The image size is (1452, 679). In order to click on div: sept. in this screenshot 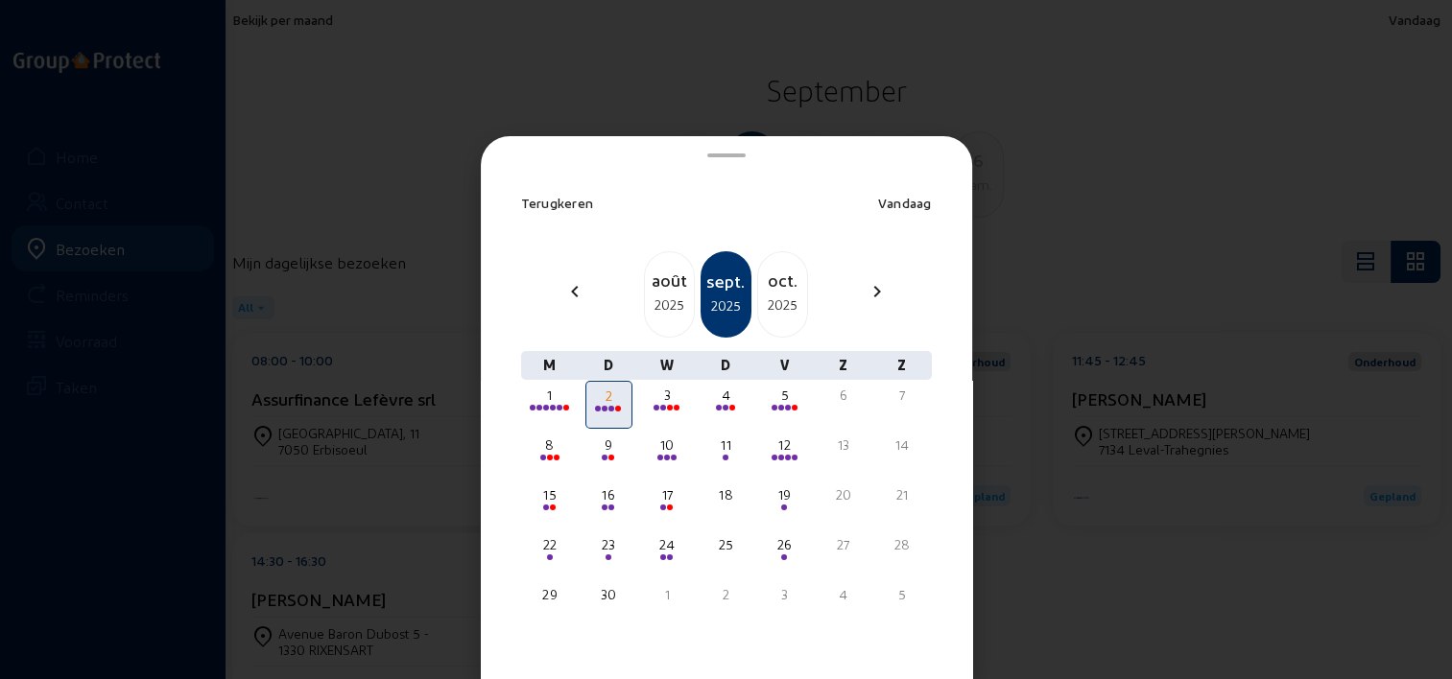, I will do `click(725, 281)`.